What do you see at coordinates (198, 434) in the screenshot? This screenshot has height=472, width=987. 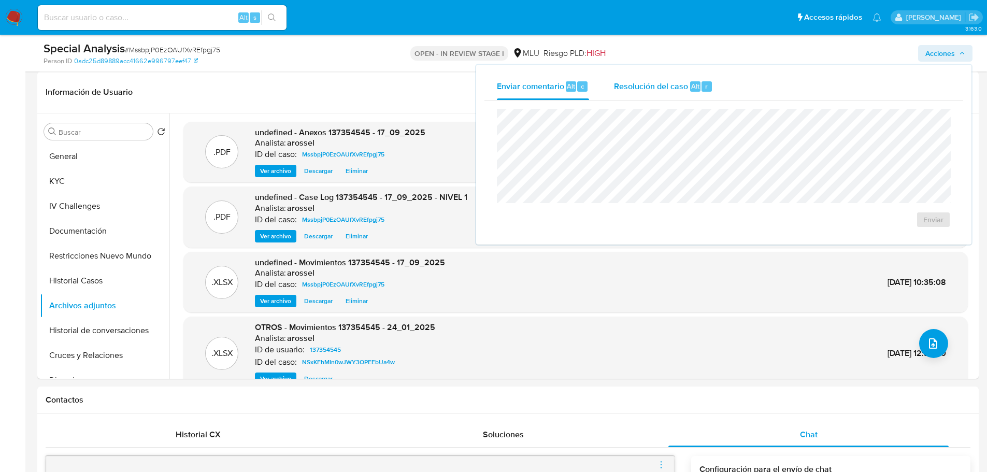 I see `span: Historial CX` at bounding box center [198, 434].